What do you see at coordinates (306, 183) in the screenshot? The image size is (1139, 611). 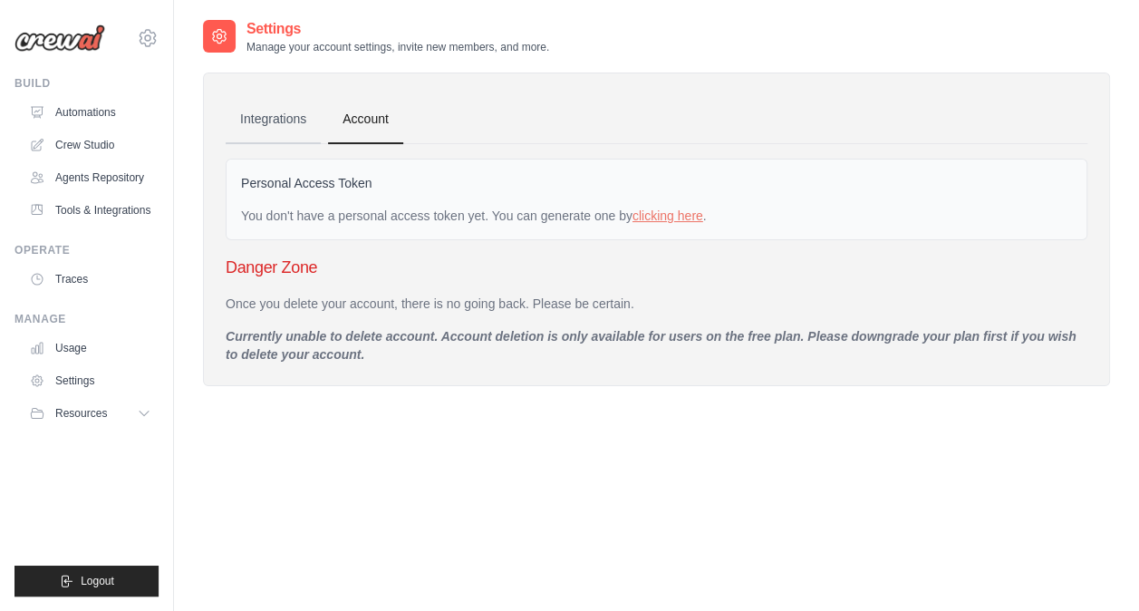 I see `label: Personal Access Token` at bounding box center [306, 183].